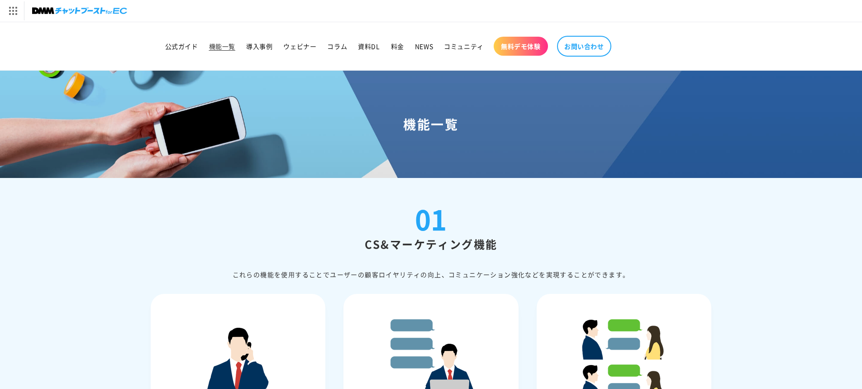 Image resolution: width=862 pixels, height=389 pixels. What do you see at coordinates (424, 46) in the screenshot?
I see `a: NEWS` at bounding box center [424, 46].